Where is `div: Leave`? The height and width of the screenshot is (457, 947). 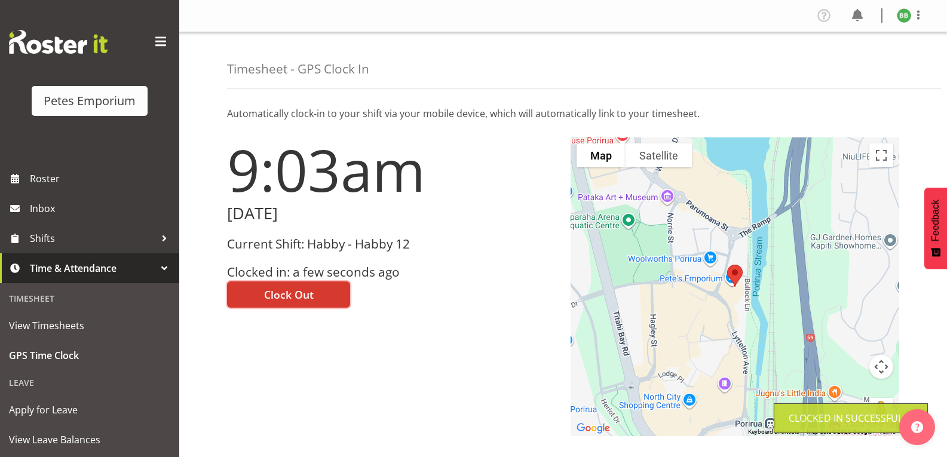 div: Leave is located at coordinates (90, 383).